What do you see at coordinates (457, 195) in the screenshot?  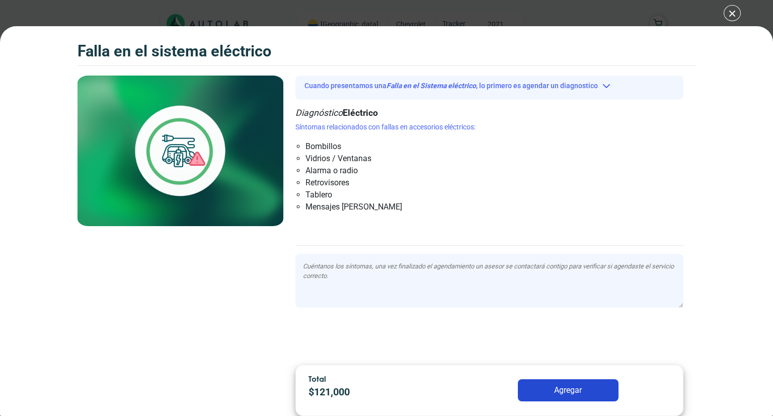 I see `li: Tablero` at bounding box center [457, 195].